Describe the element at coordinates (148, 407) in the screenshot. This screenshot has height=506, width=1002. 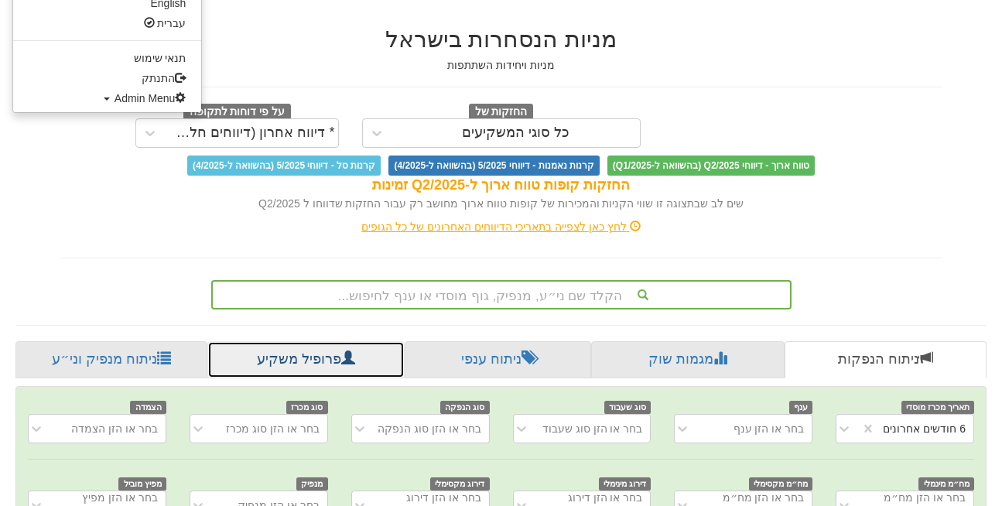
I see `span: הצמדה` at that location.